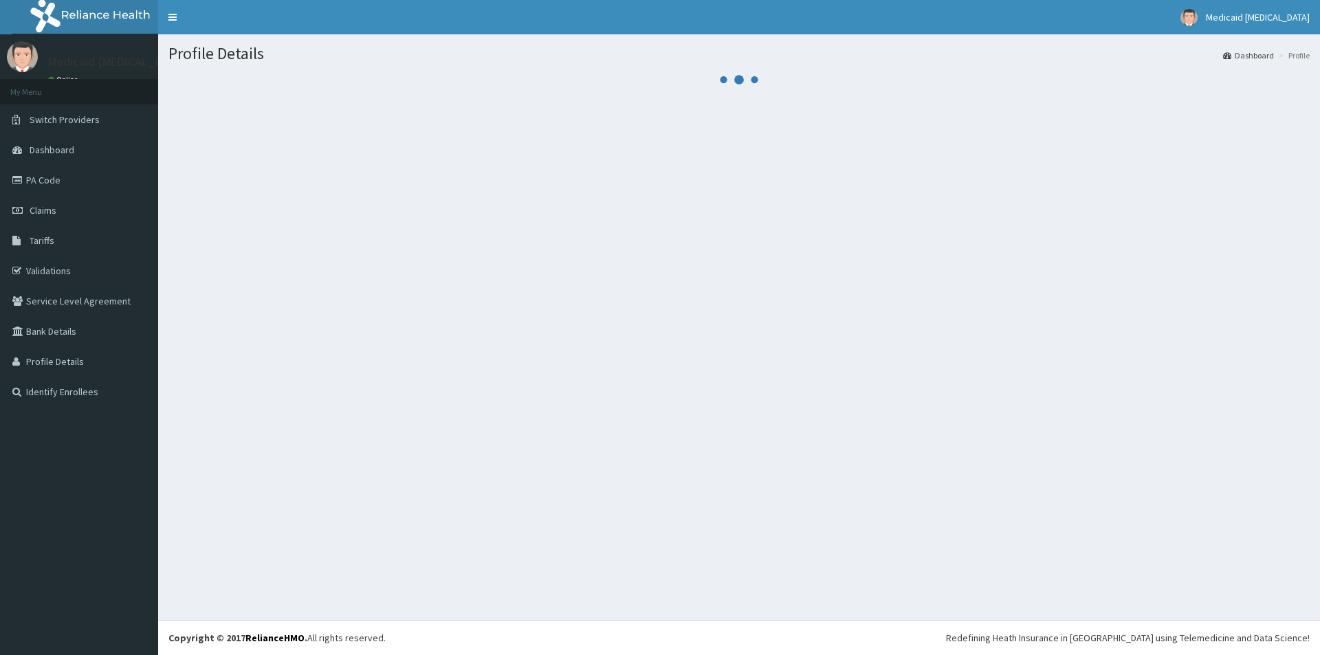 The height and width of the screenshot is (655, 1320). I want to click on span: Claims, so click(43, 210).